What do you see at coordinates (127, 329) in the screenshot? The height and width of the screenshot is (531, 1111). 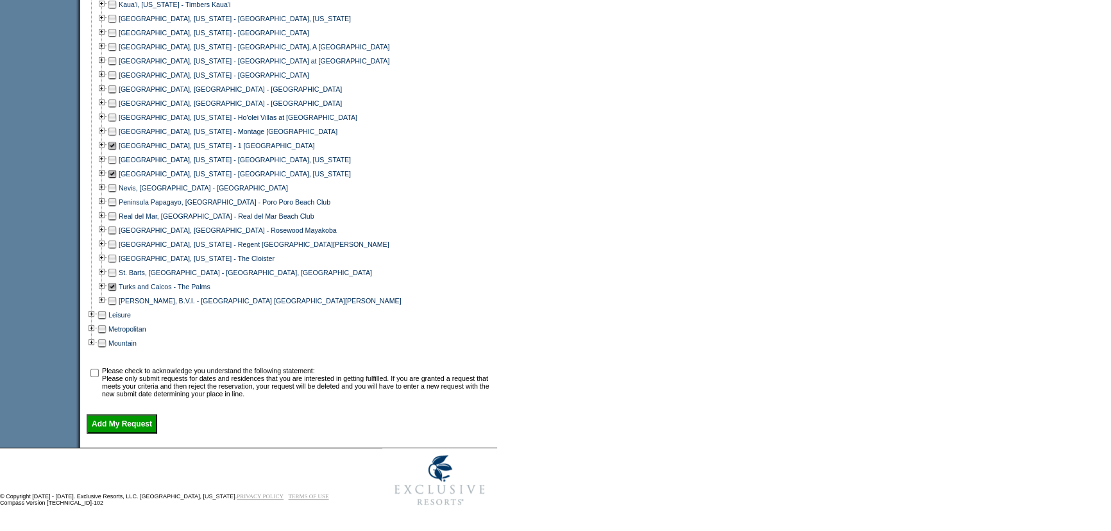 I see `a: Metropolitan` at bounding box center [127, 329].